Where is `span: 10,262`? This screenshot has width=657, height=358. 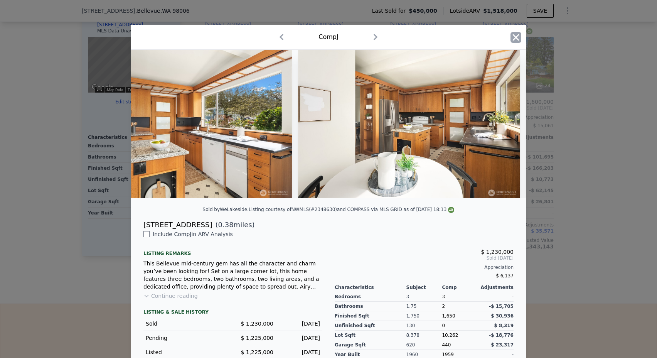 span: 10,262 is located at coordinates (450, 335).